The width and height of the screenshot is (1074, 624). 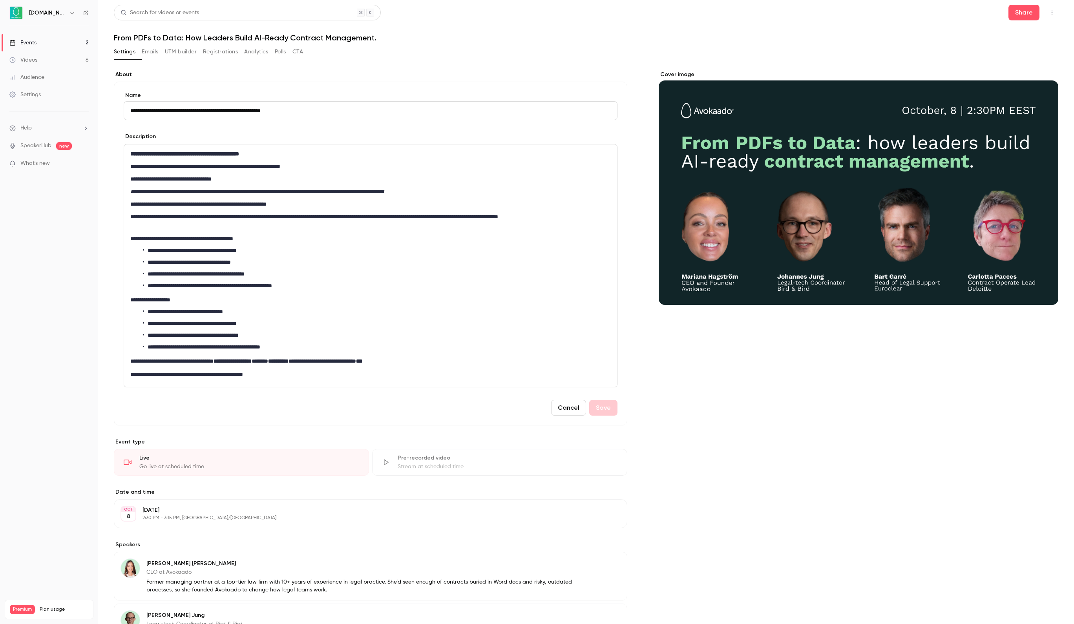 What do you see at coordinates (371, 266) in the screenshot?
I see `section: description` at bounding box center [371, 266].